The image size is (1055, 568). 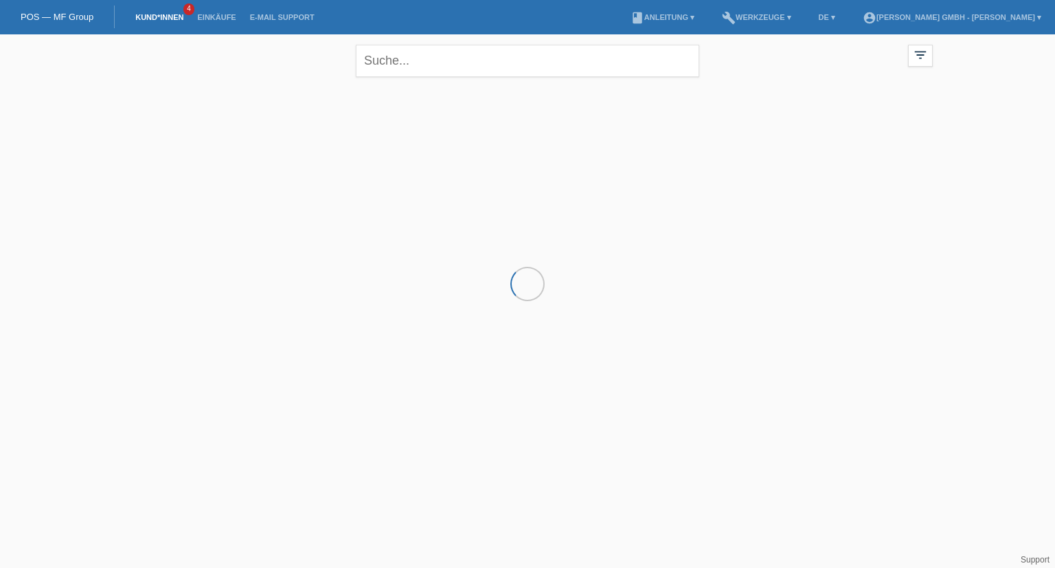 I want to click on a: Support, so click(x=1036, y=559).